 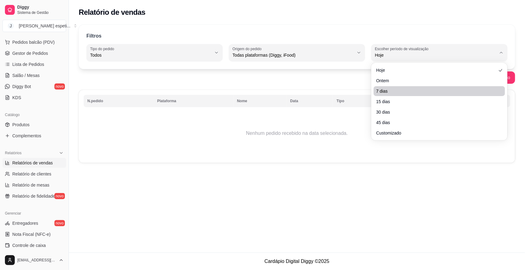 I want to click on span: Lista de Pedidos, so click(x=28, y=64).